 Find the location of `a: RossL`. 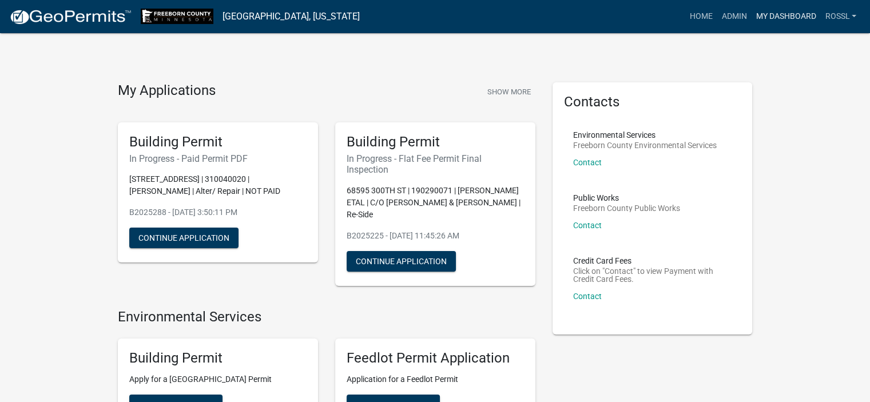

a: RossL is located at coordinates (841, 17).